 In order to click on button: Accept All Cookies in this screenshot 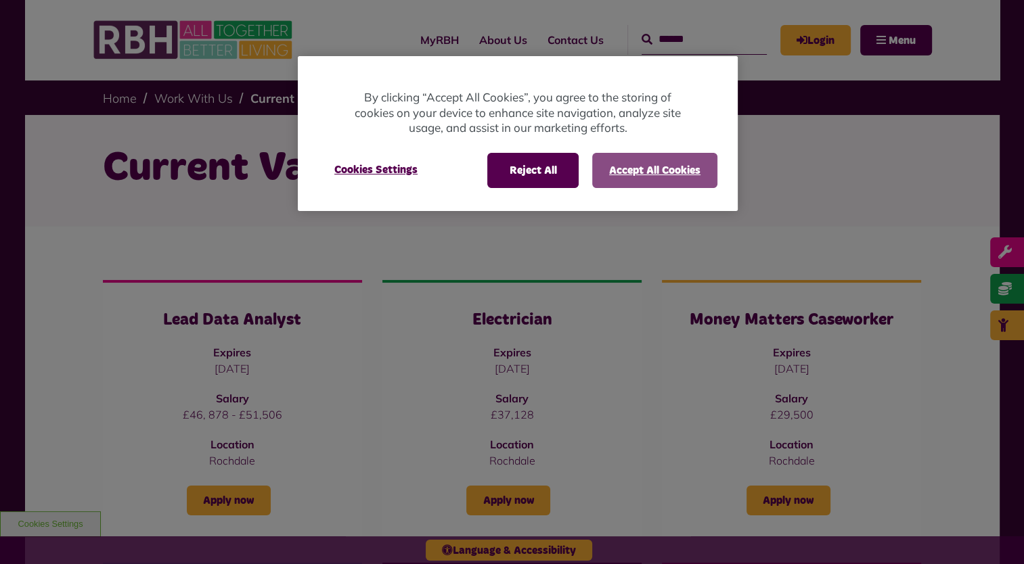, I will do `click(654, 171)`.